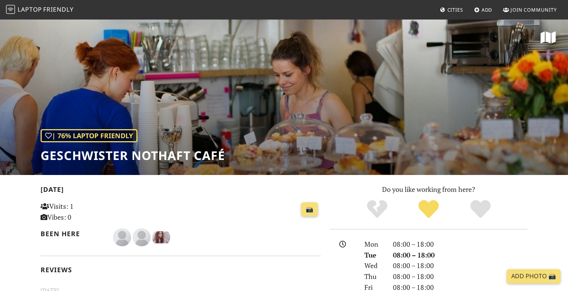 The width and height of the screenshot is (568, 291). Describe the element at coordinates (58, 9) in the screenshot. I see `span: Friendly` at that location.